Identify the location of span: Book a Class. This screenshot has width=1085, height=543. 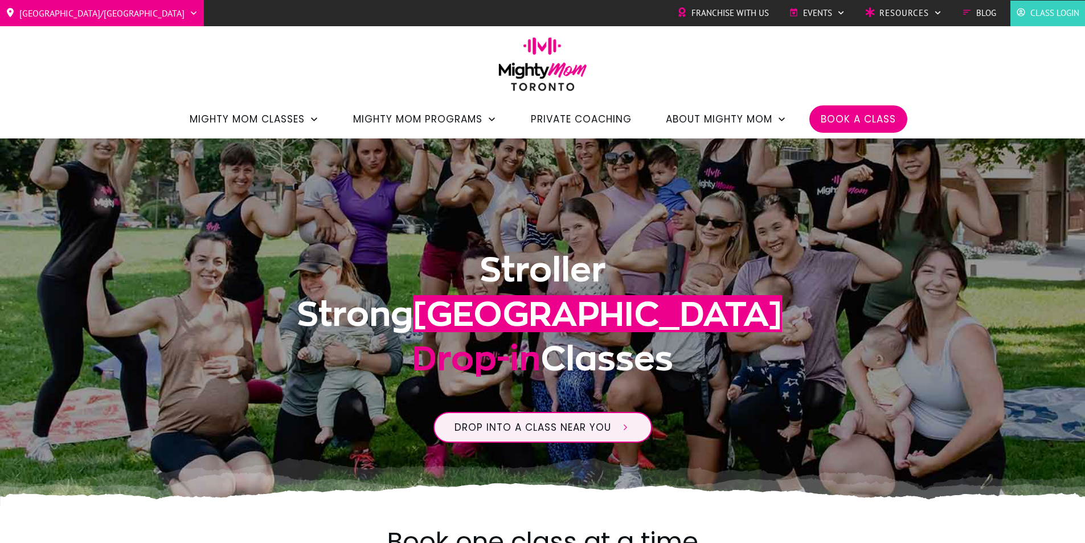
(858, 119).